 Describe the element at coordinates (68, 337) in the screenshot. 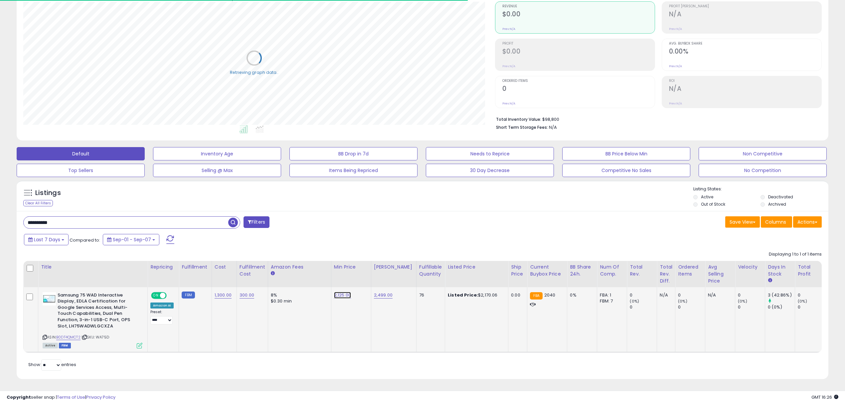

I see `a: B0DT4QMCT2` at that location.